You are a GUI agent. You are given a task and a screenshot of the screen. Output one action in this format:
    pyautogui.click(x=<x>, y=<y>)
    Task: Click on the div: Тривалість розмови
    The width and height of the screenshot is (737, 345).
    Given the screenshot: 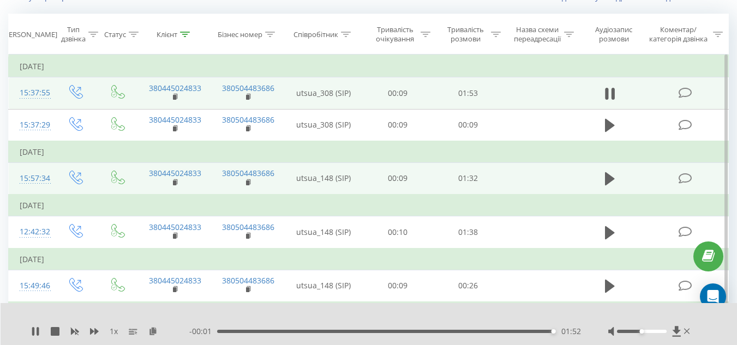 What is the action you would take?
    pyautogui.click(x=465, y=34)
    